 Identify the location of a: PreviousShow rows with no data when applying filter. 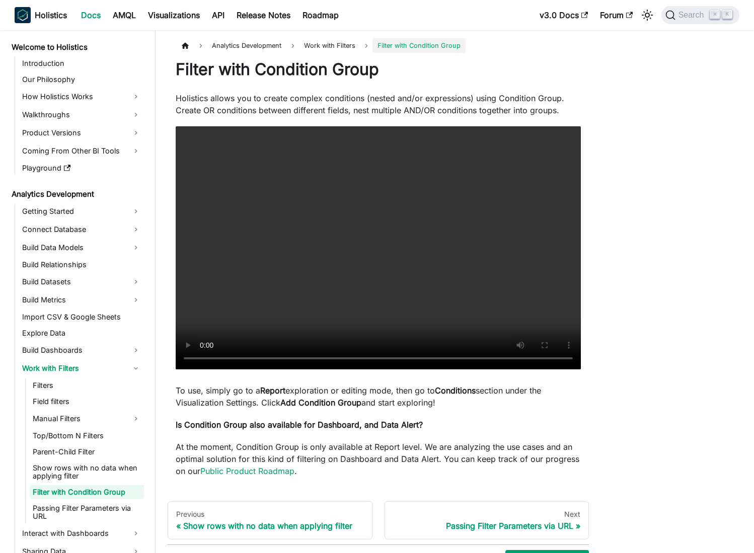
(270, 520).